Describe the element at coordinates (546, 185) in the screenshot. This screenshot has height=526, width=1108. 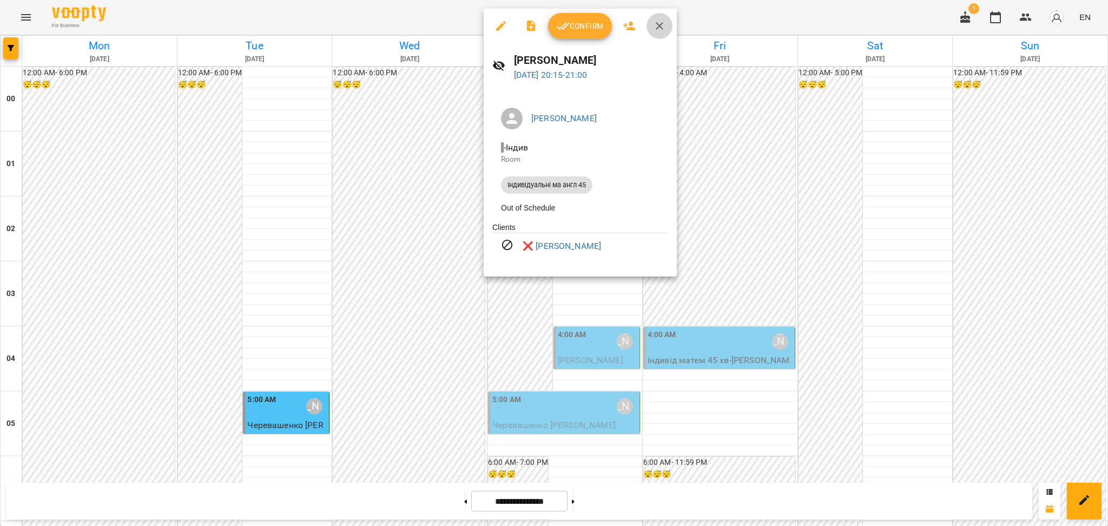
I see `span: Індивідуальні ма англ 45` at that location.